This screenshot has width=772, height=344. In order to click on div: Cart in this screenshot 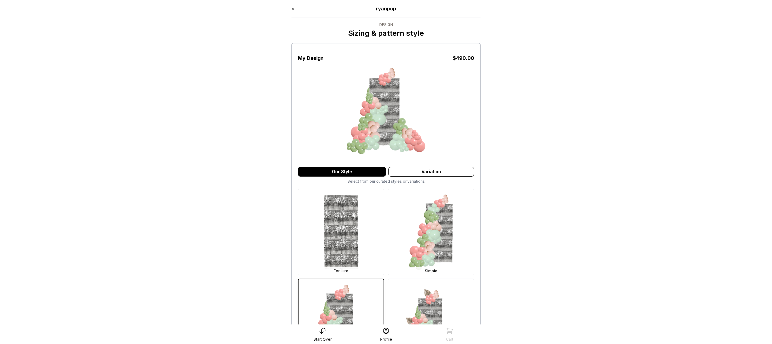, I will do `click(450, 340)`.